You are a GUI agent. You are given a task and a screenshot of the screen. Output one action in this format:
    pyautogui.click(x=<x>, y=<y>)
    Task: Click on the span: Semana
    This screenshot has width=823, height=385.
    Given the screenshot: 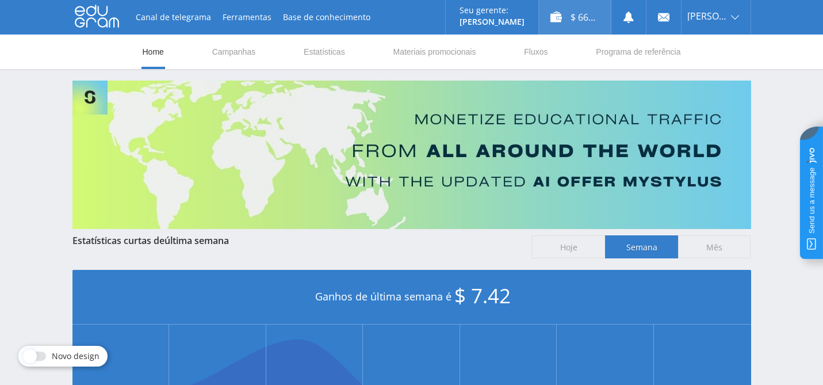 What is the action you would take?
    pyautogui.click(x=641, y=247)
    